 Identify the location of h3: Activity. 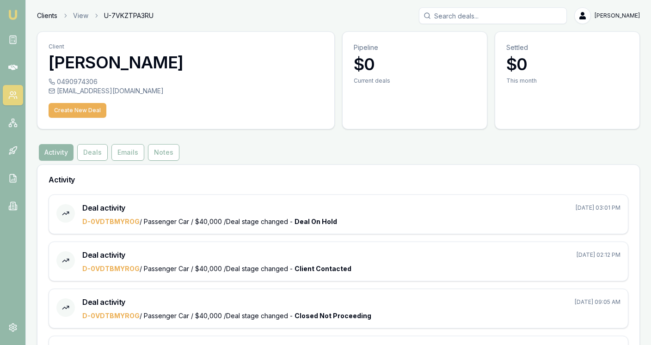
(338, 180).